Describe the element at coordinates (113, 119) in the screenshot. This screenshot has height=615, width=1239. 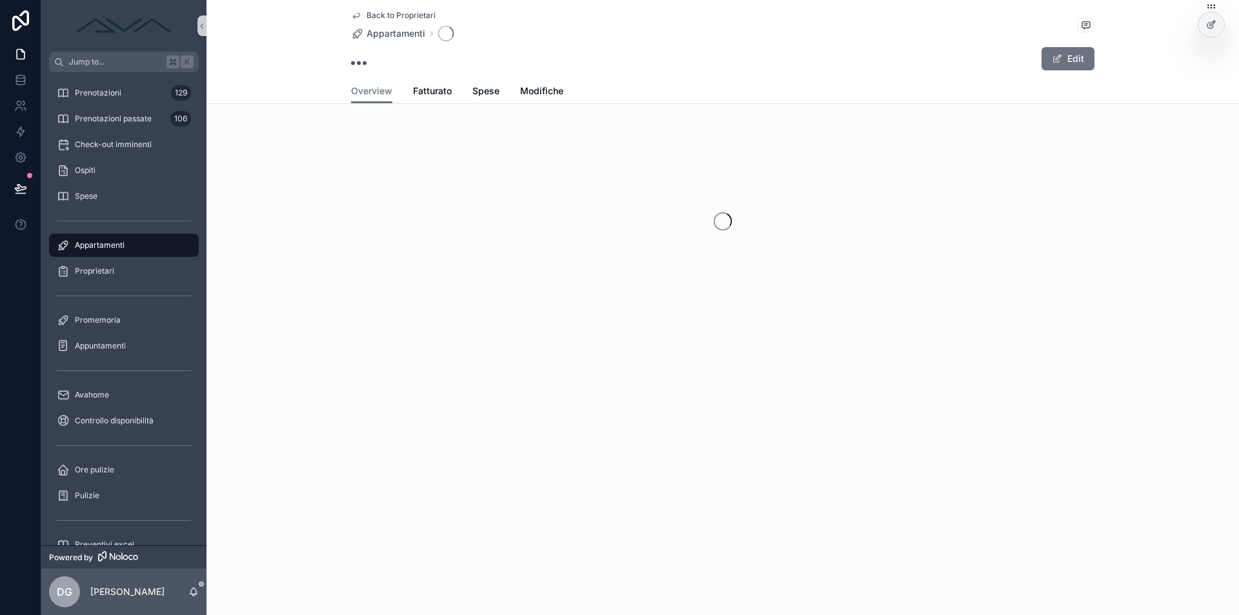
I see `span: Prenotazioni passate` at that location.